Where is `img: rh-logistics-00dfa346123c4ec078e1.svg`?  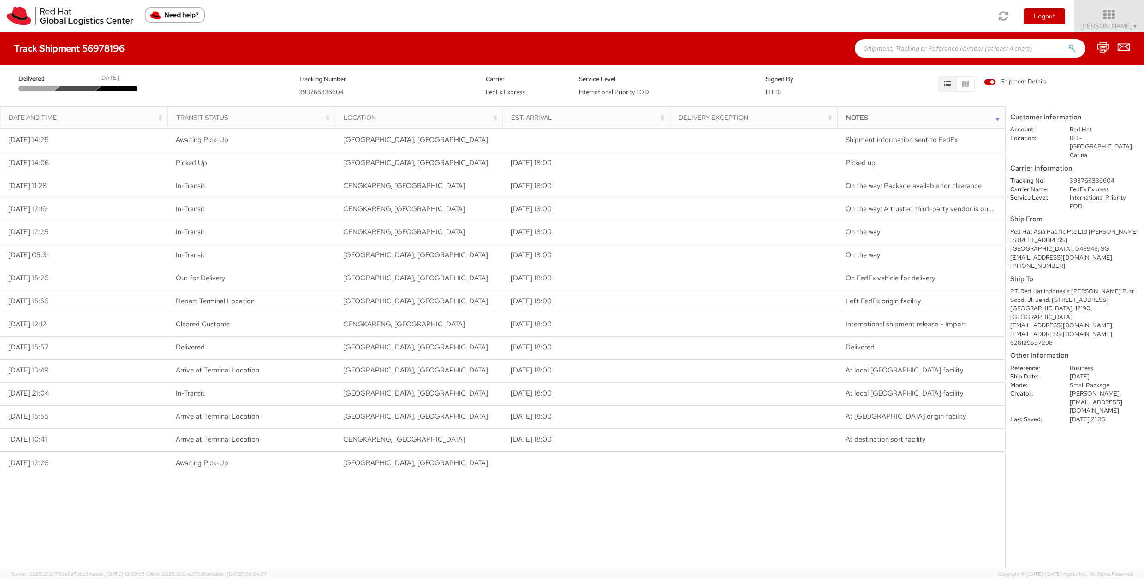 img: rh-logistics-00dfa346123c4ec078e1.svg is located at coordinates (70, 16).